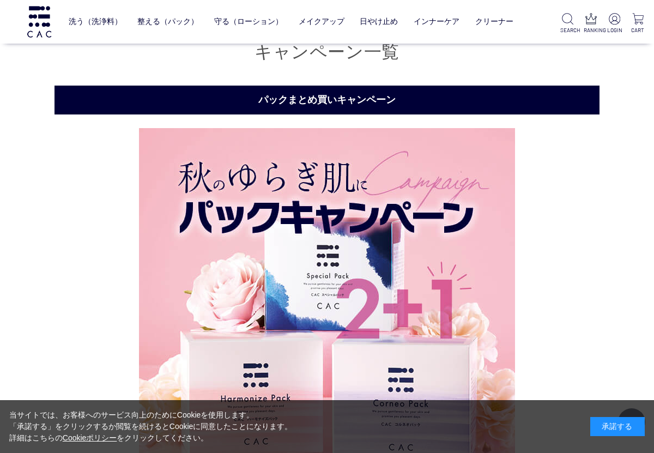 This screenshot has width=654, height=453. I want to click on a: クリーナー, so click(494, 21).